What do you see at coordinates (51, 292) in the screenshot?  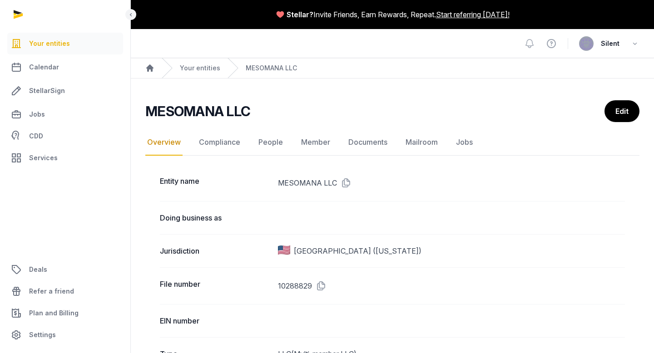 I see `span: Refer a friend` at bounding box center [51, 292].